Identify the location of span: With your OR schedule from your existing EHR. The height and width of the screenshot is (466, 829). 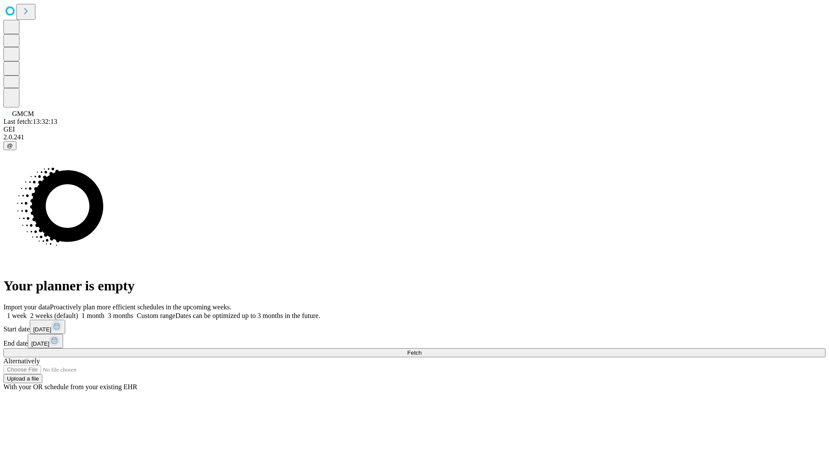
(70, 387).